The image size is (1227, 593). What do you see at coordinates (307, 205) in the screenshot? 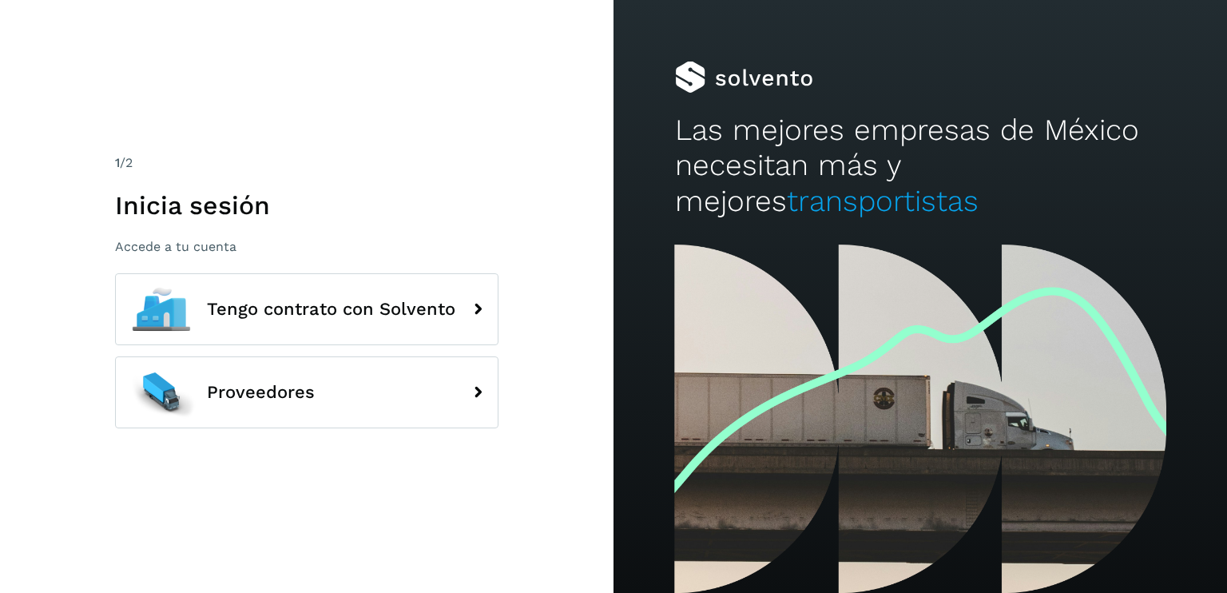
I see `h1: Inicia sesión` at bounding box center [307, 205].